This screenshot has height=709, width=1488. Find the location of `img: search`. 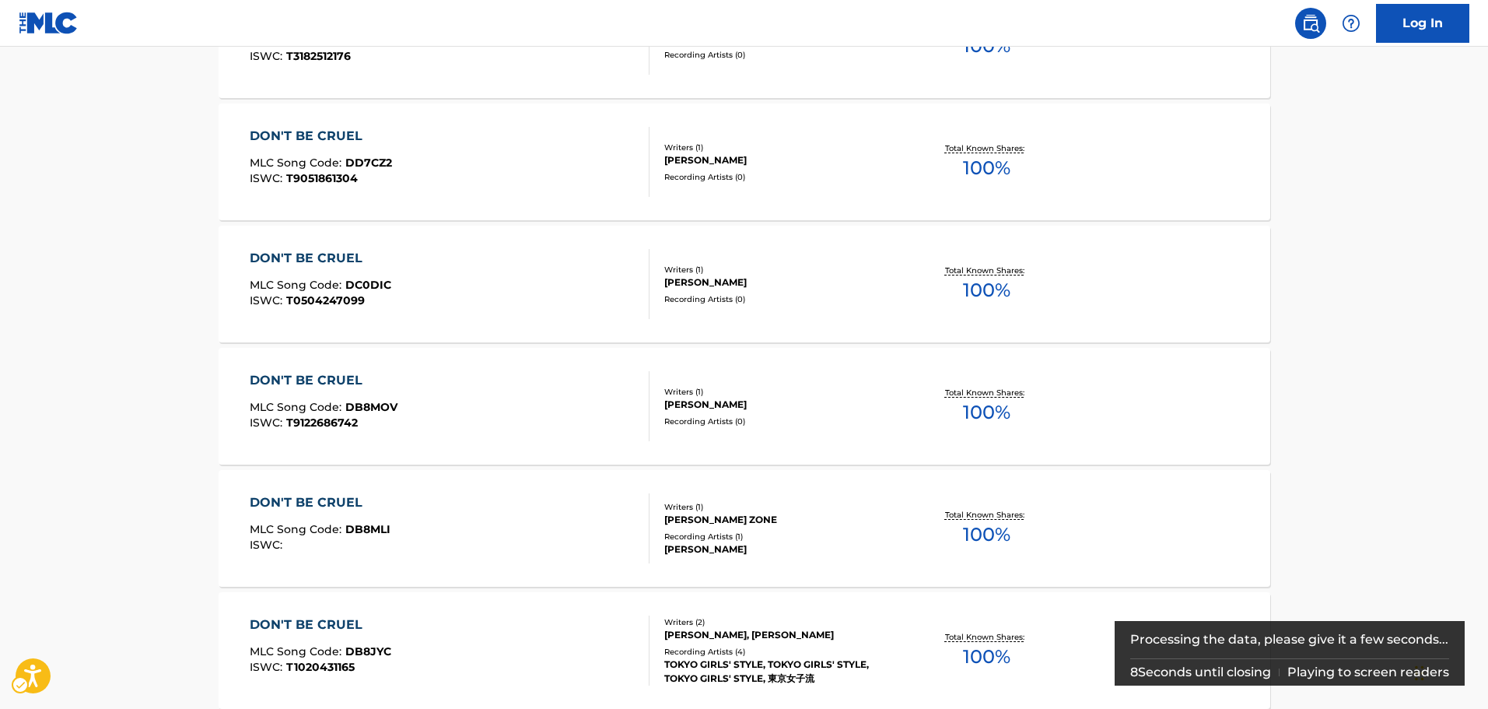

img: search is located at coordinates (1311, 23).